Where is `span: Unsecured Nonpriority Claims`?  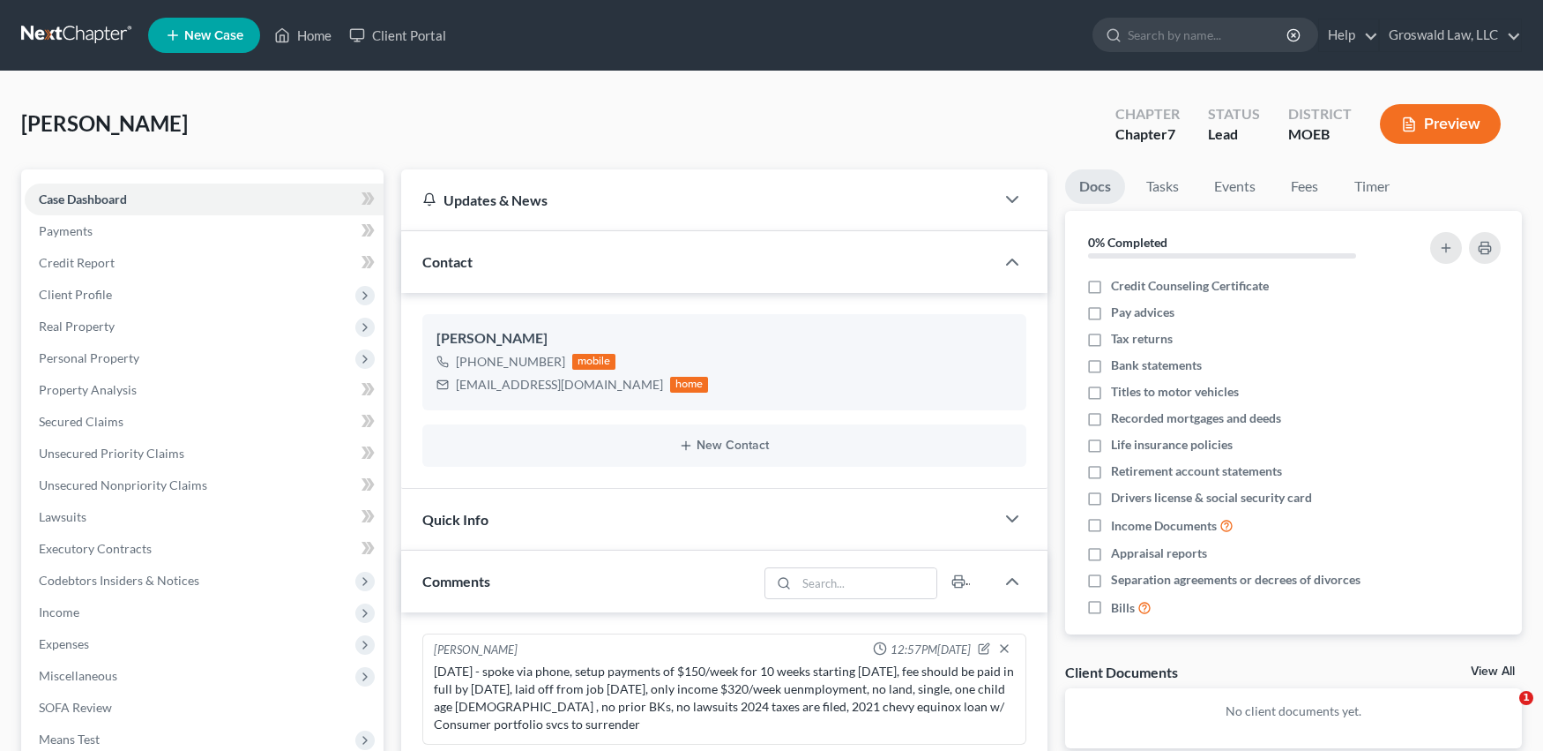 span: Unsecured Nonpriority Claims is located at coordinates (123, 484).